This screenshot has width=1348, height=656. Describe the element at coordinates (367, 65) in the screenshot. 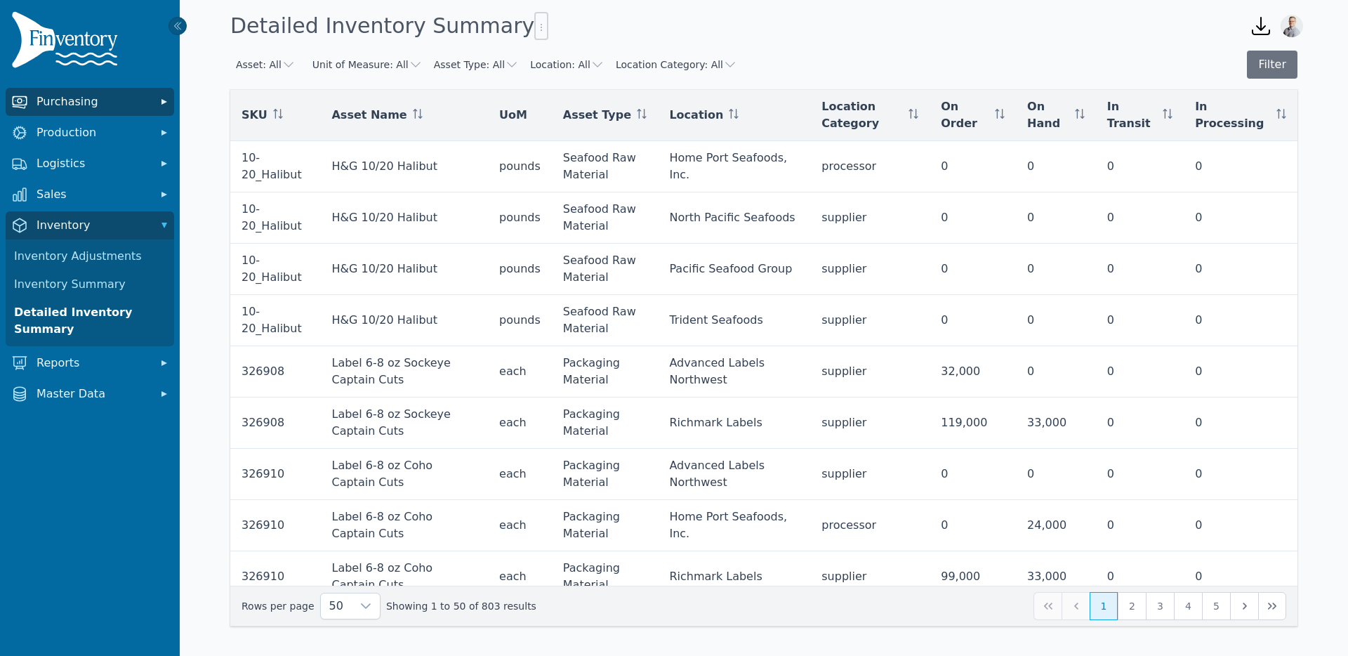

I see `button: Unit of Measure: All` at that location.